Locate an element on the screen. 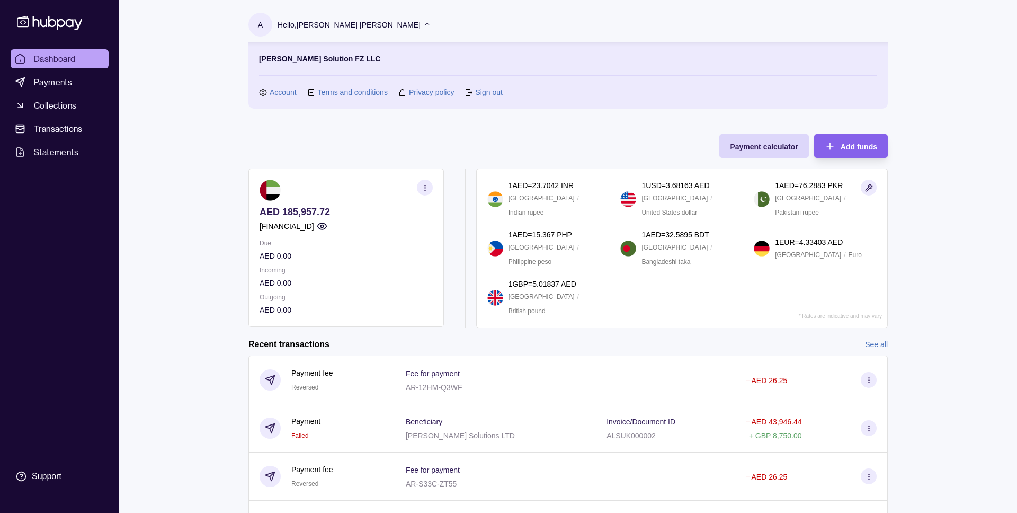  span: Payment calculator is located at coordinates (764, 147).